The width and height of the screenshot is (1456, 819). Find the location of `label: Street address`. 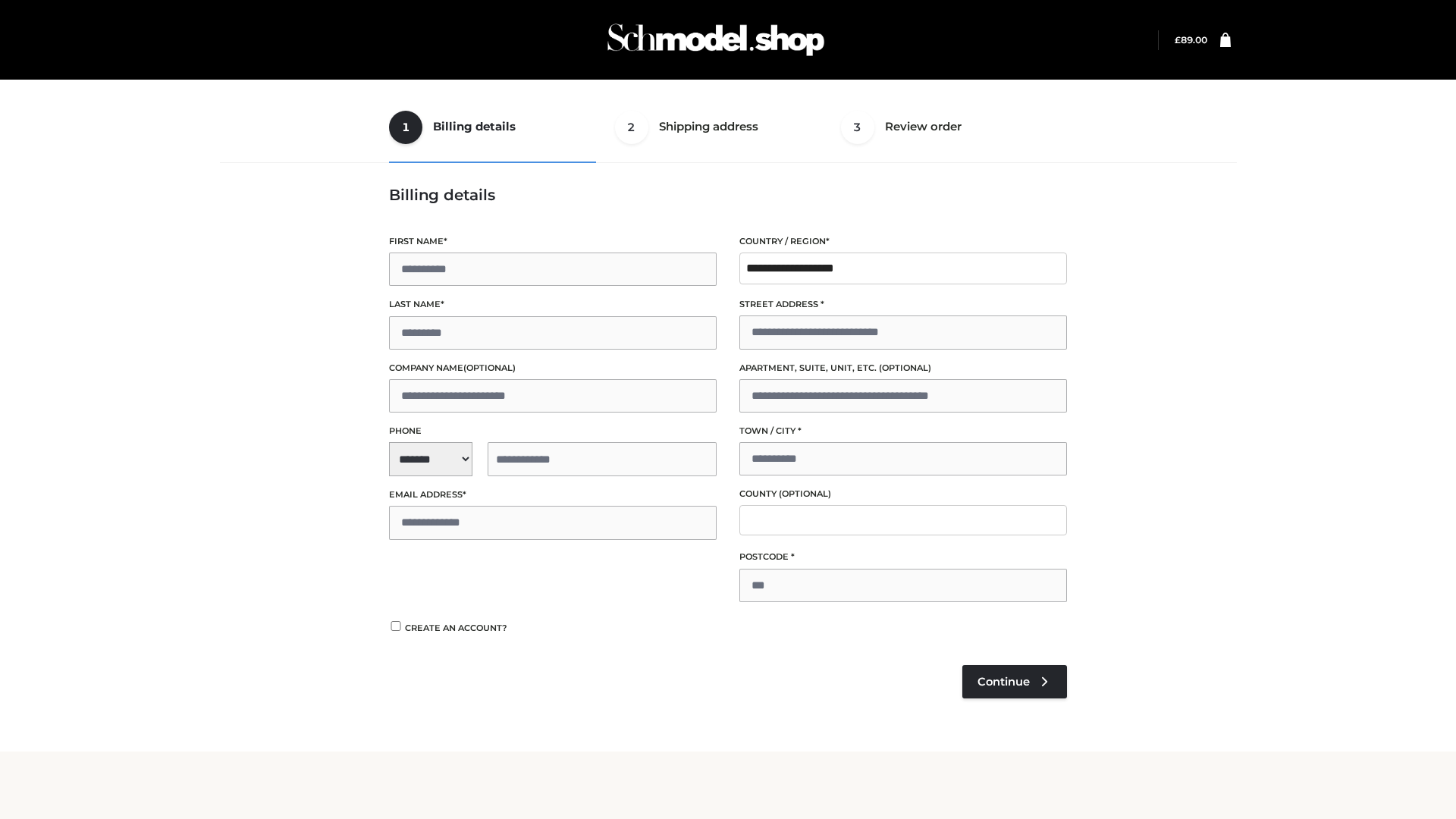

label: Street address is located at coordinates (903, 304).